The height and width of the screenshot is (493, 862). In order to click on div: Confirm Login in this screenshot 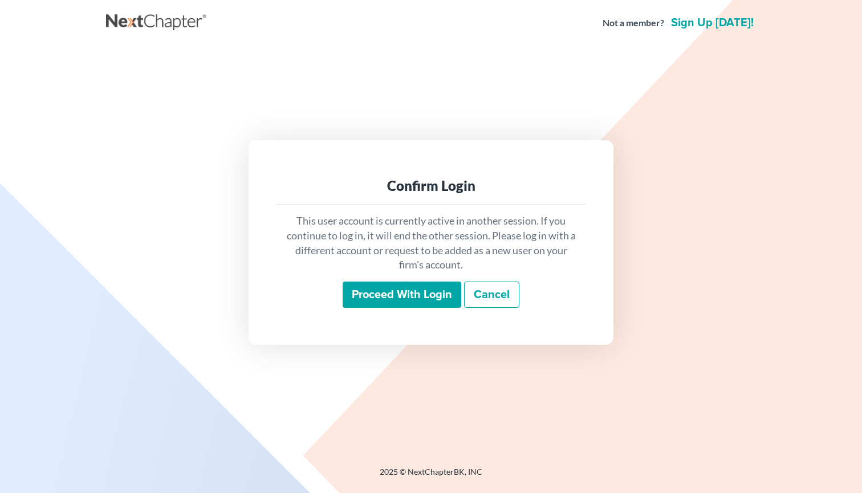, I will do `click(431, 186)`.